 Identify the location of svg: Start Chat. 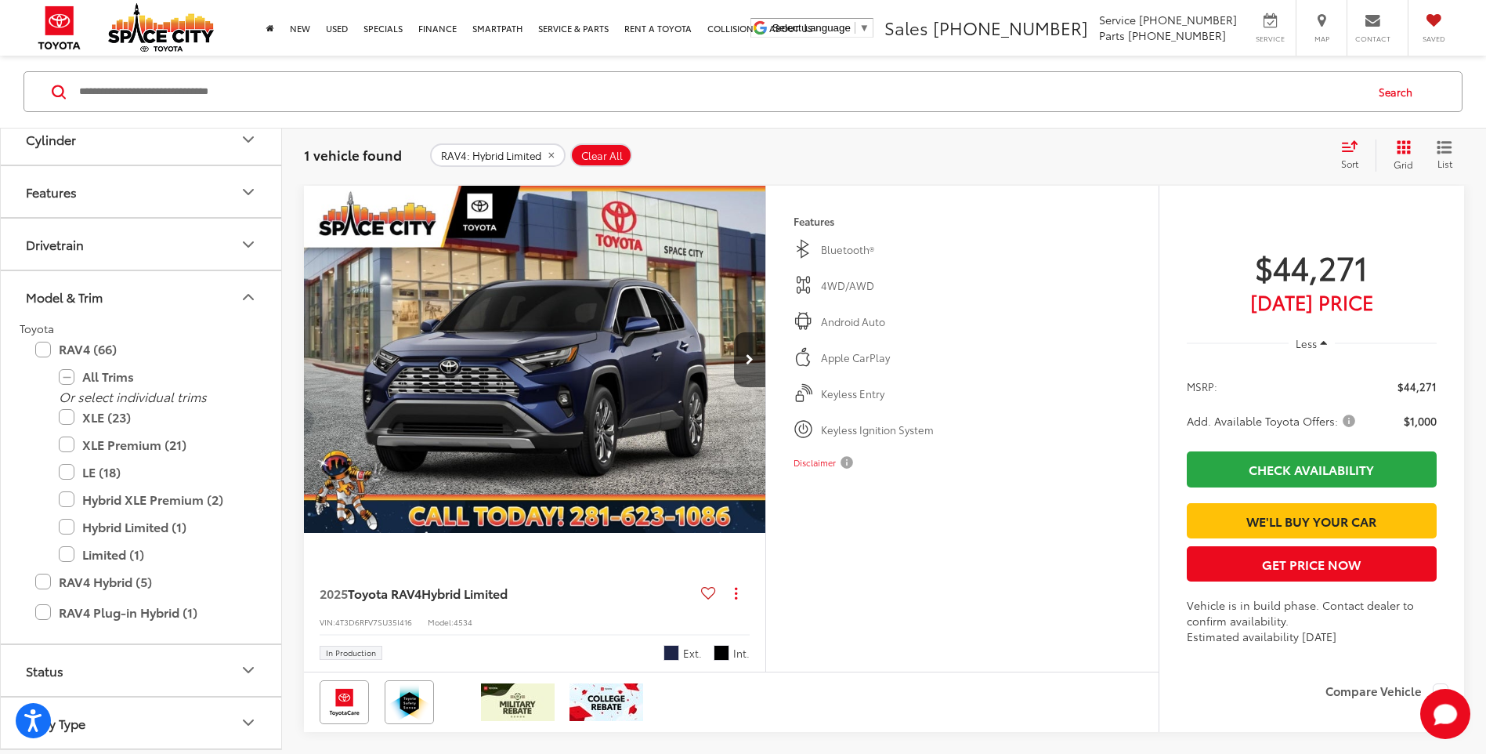
(1445, 714).